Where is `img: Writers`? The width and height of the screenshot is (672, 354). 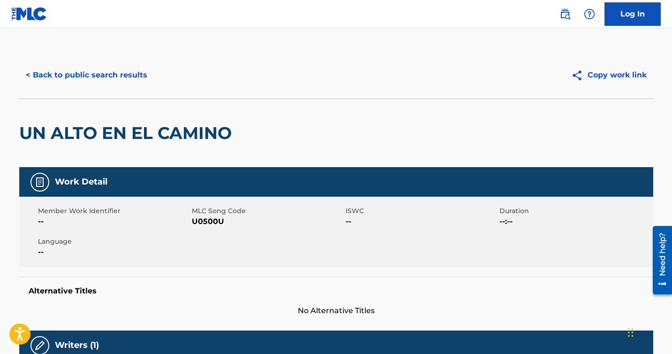
img: Writers is located at coordinates (40, 345).